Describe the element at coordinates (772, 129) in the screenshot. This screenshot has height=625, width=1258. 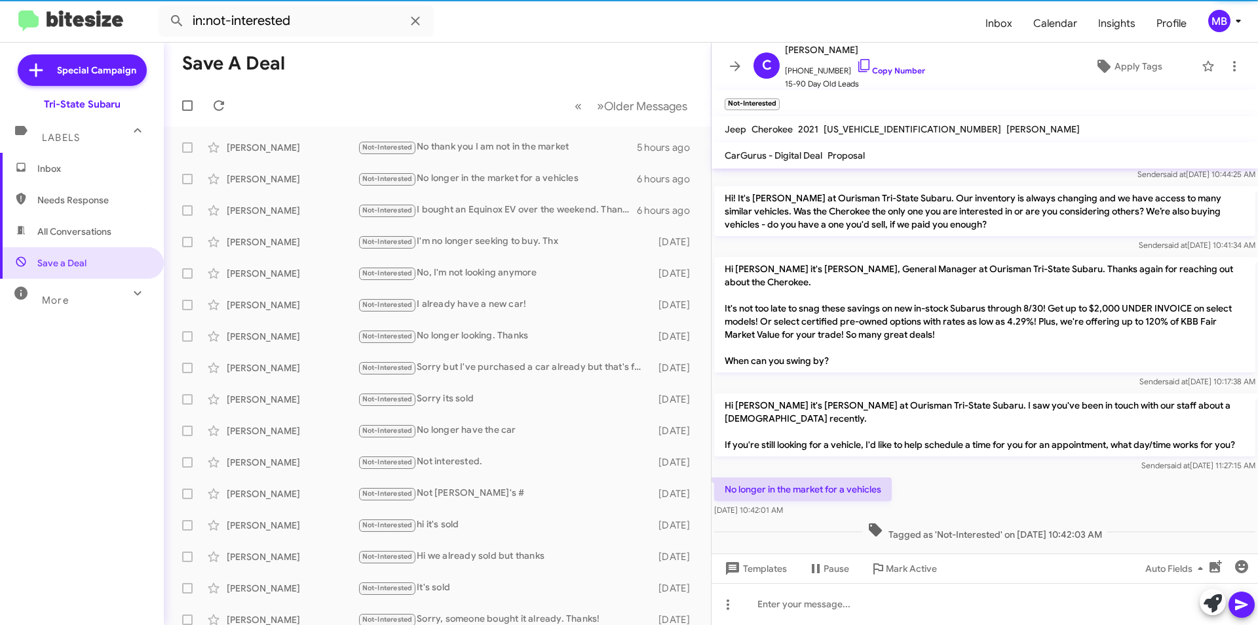
I see `span: Cherokee` at that location.